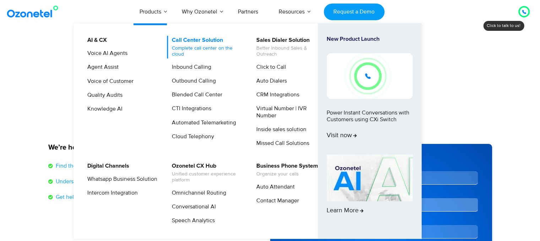 The height and width of the screenshot is (241, 540). What do you see at coordinates (370, 191) in the screenshot?
I see `a: Learn More` at bounding box center [370, 191].